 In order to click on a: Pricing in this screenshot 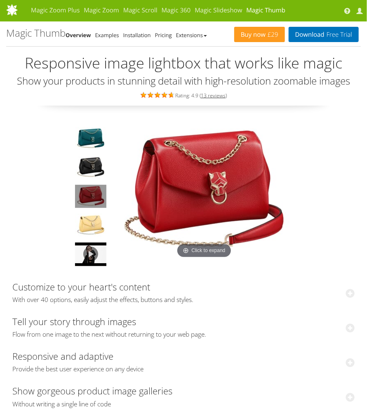, I will do `click(163, 35)`.